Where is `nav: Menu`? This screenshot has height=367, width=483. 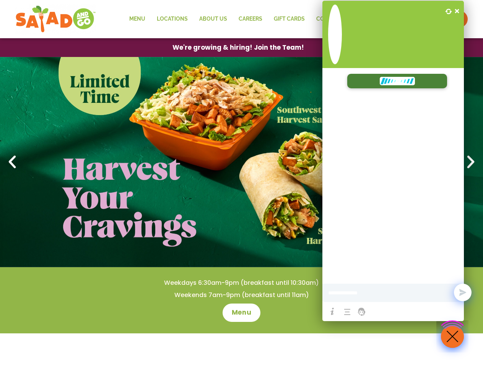 nav: Menu is located at coordinates (253, 19).